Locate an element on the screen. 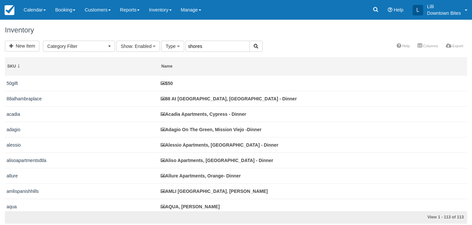  input: Search Items is located at coordinates (218, 46).